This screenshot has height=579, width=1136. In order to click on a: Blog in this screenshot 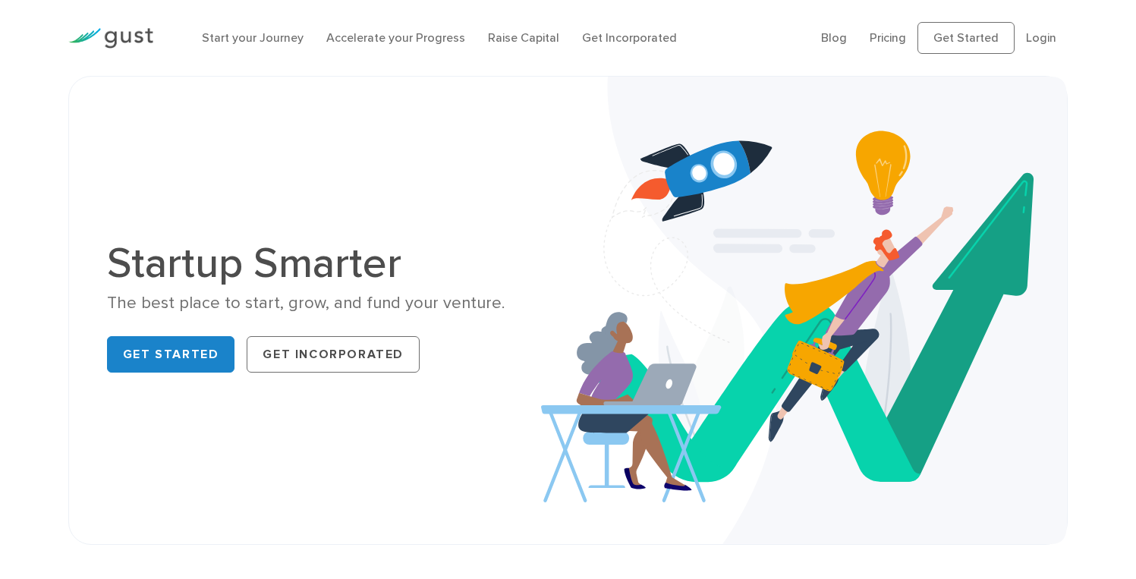, I will do `click(834, 37)`.